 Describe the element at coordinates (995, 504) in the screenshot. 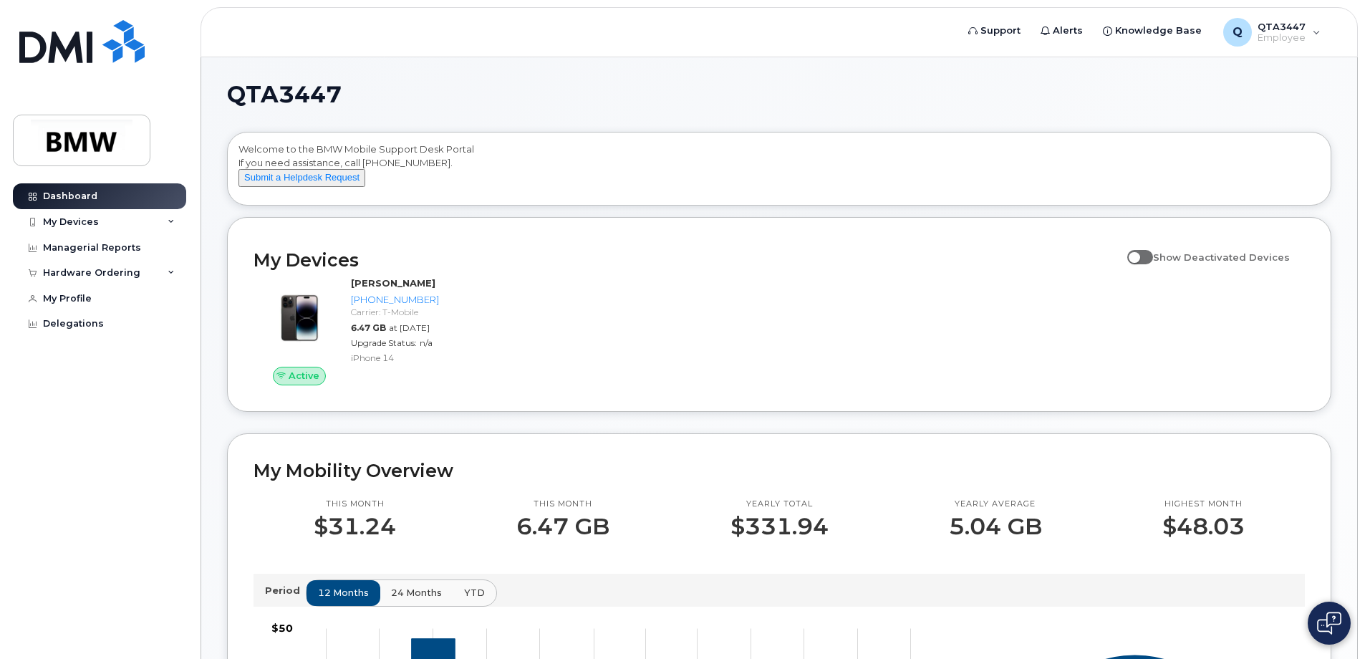

I see `p: Yearly average` at that location.